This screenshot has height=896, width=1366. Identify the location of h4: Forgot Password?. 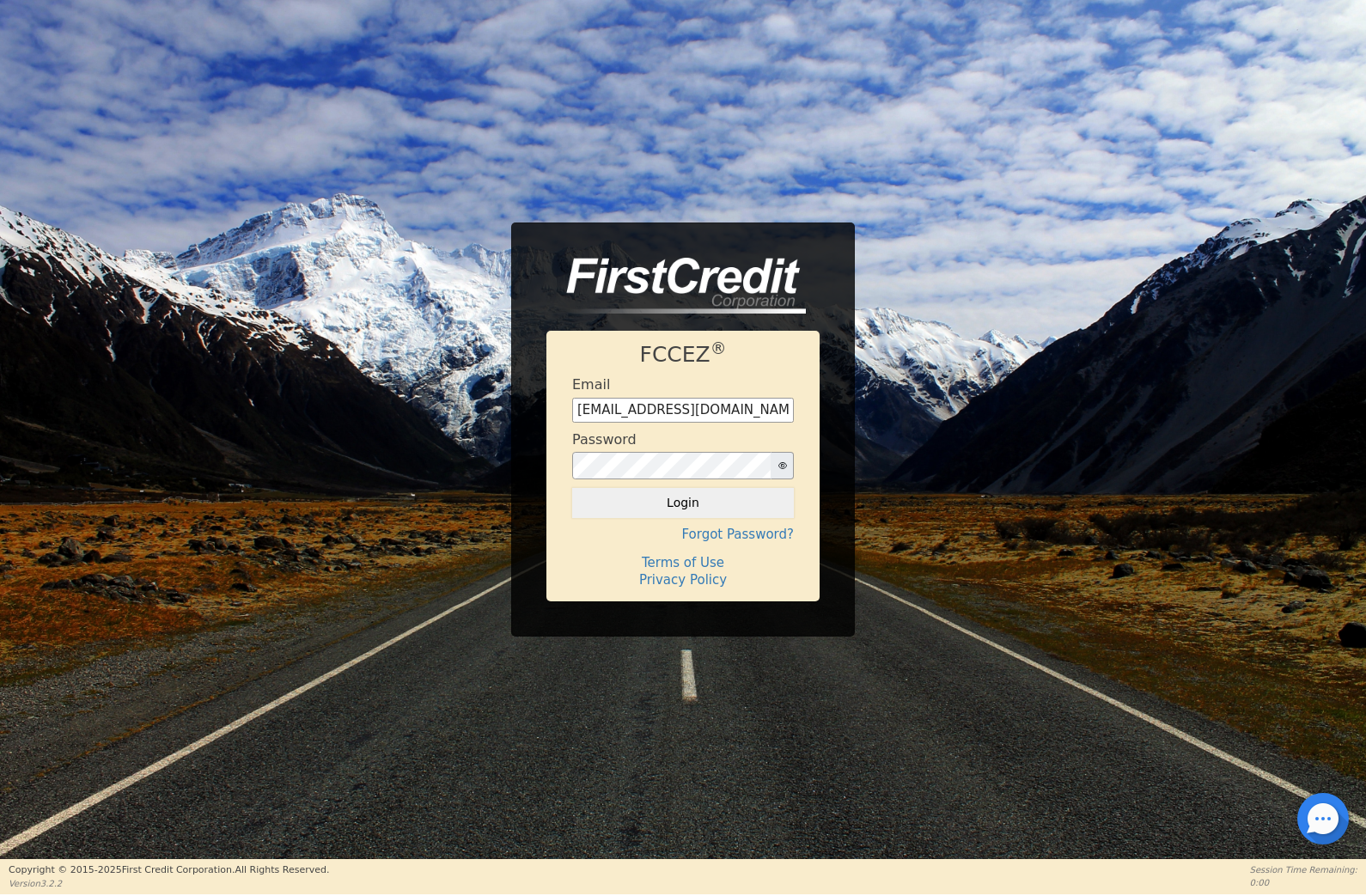
(683, 534).